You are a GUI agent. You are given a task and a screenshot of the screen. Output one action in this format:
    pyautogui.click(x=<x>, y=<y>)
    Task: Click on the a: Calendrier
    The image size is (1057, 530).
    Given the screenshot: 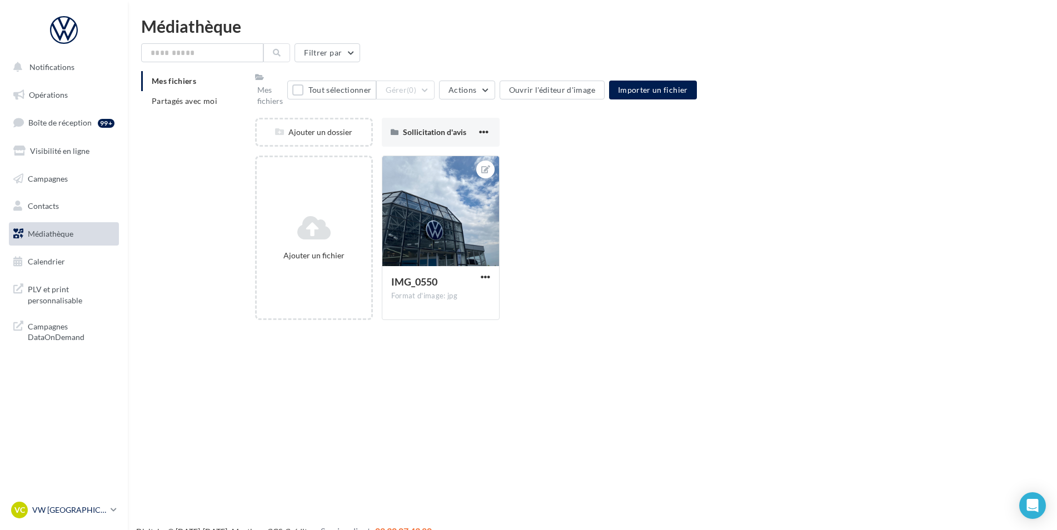 What is the action you would take?
    pyautogui.click(x=64, y=262)
    